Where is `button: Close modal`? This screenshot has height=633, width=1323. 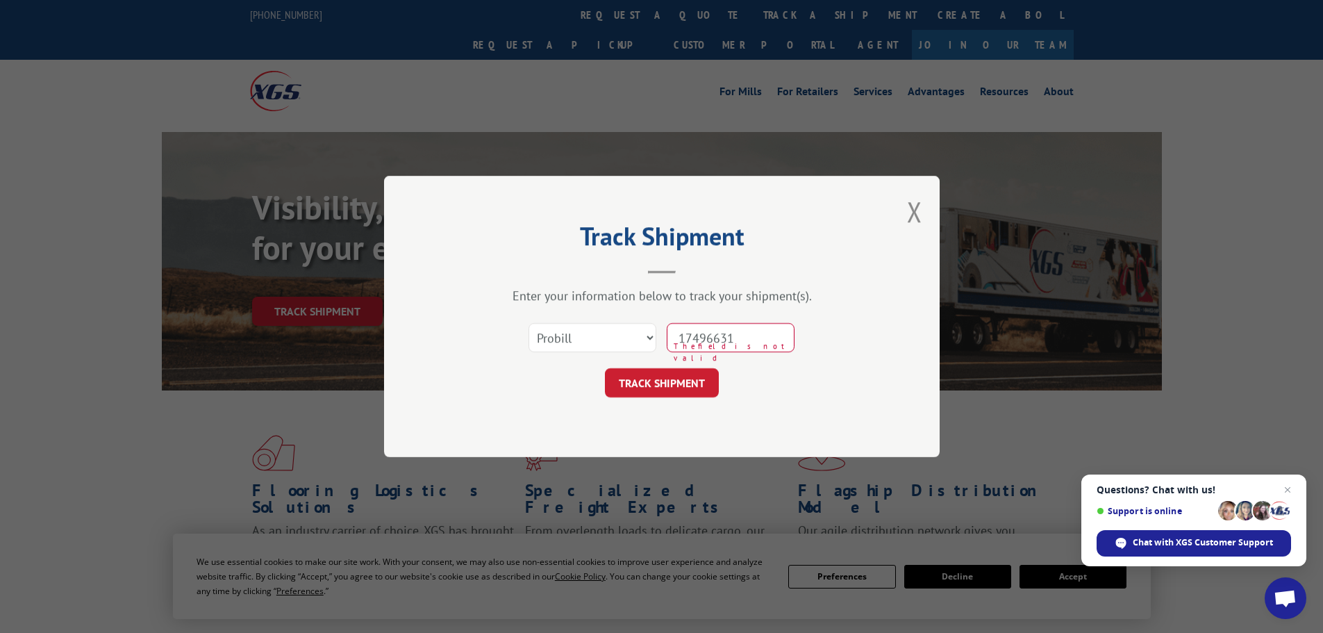
button: Close modal is located at coordinates (914, 211).